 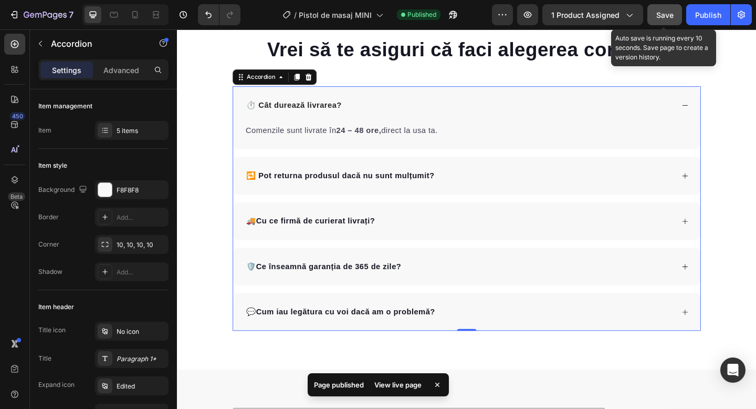 What do you see at coordinates (159, 257) in the screenshot?
I see `strong: 🛡️Ce înseamnă garanția de 365 de zile?` at bounding box center [159, 257].